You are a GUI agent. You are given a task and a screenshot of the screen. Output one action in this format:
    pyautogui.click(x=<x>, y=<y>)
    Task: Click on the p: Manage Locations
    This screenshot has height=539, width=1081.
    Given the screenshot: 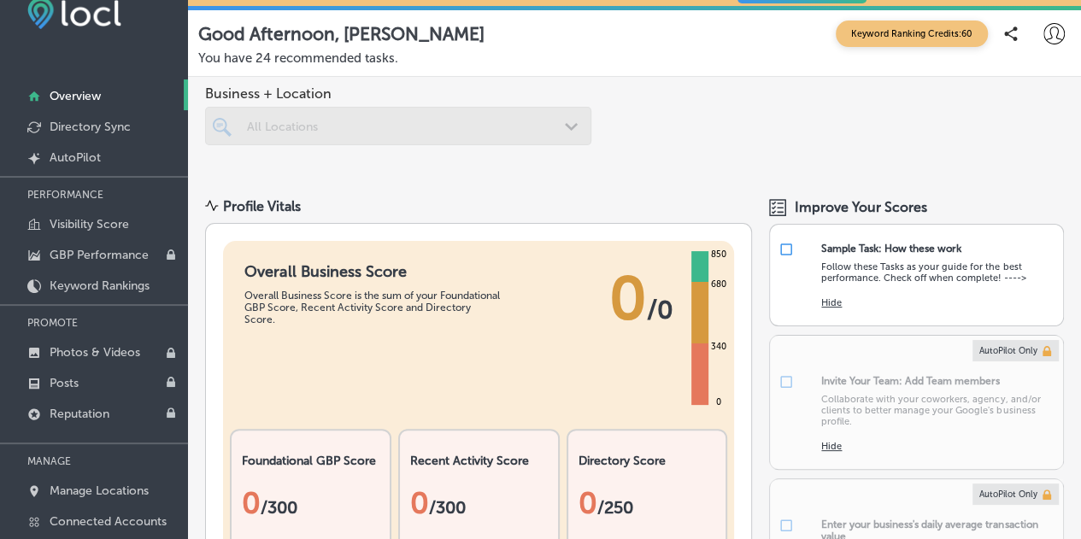 What is the action you would take?
    pyautogui.click(x=99, y=490)
    